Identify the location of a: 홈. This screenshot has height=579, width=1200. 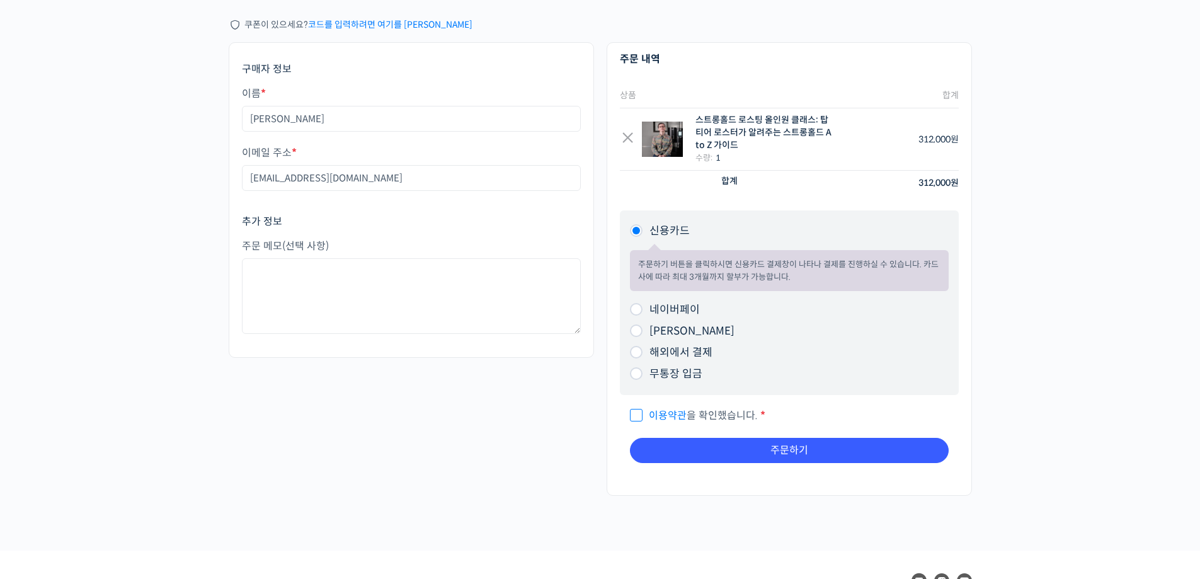
(43, 415).